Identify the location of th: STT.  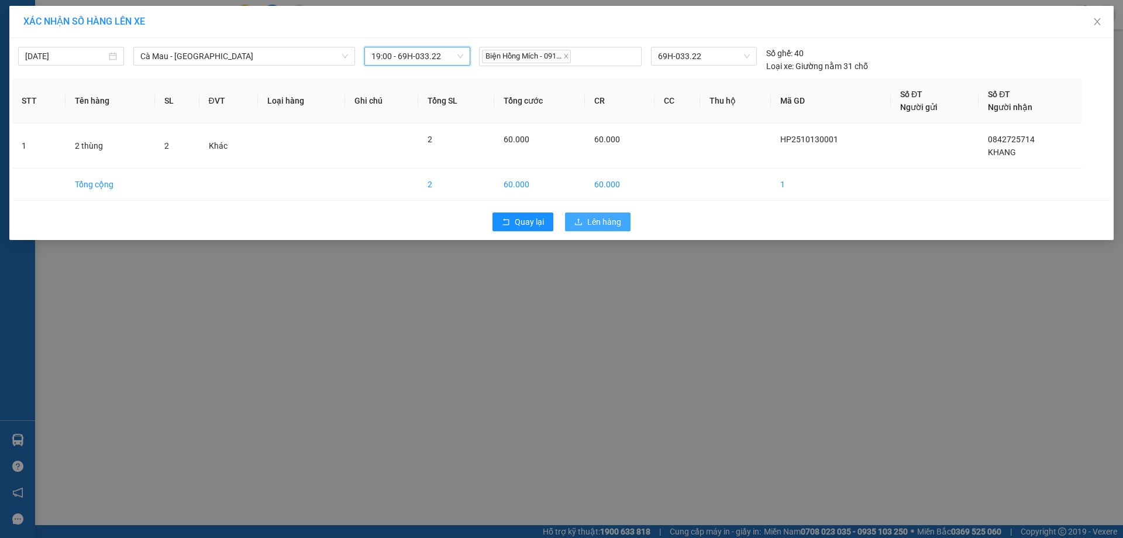
(39, 101).